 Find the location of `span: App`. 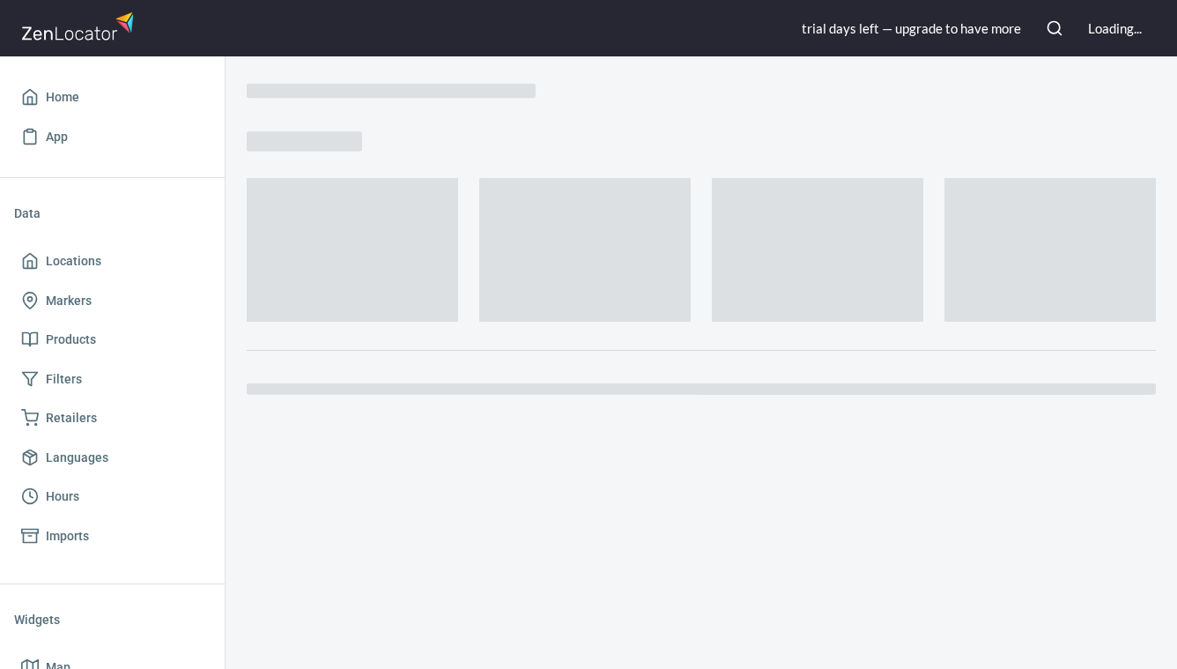

span: App is located at coordinates (56, 137).